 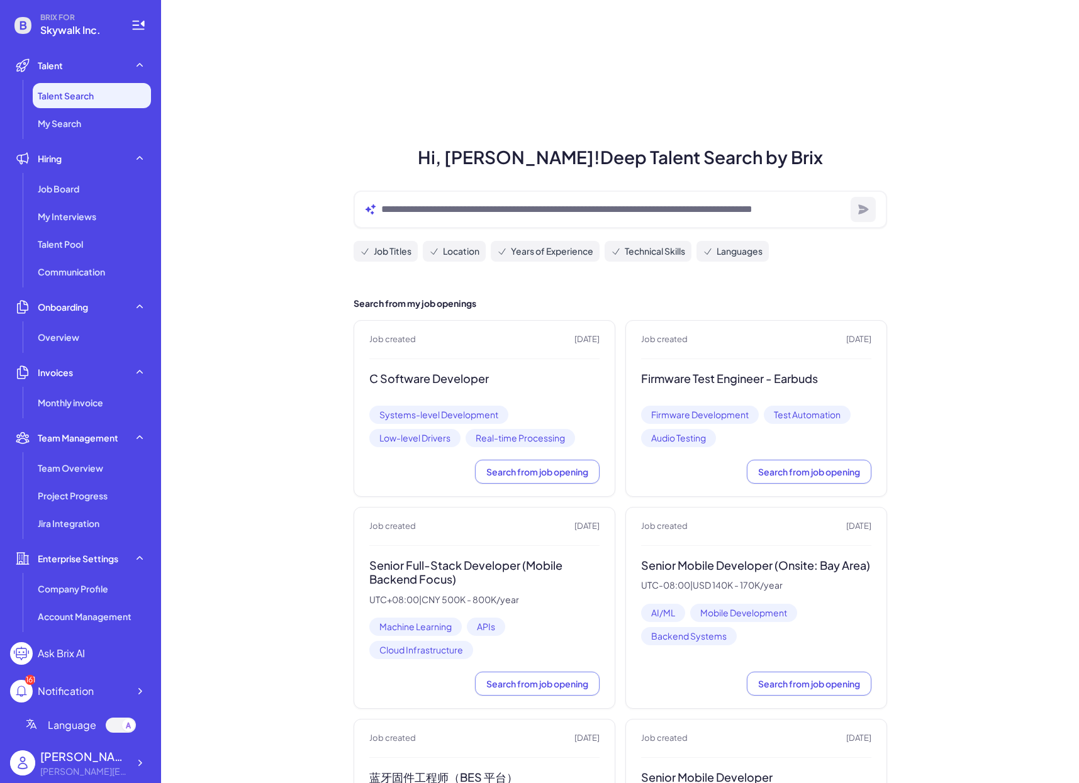 What do you see at coordinates (520, 438) in the screenshot?
I see `span: Real-time Processing` at bounding box center [520, 438].